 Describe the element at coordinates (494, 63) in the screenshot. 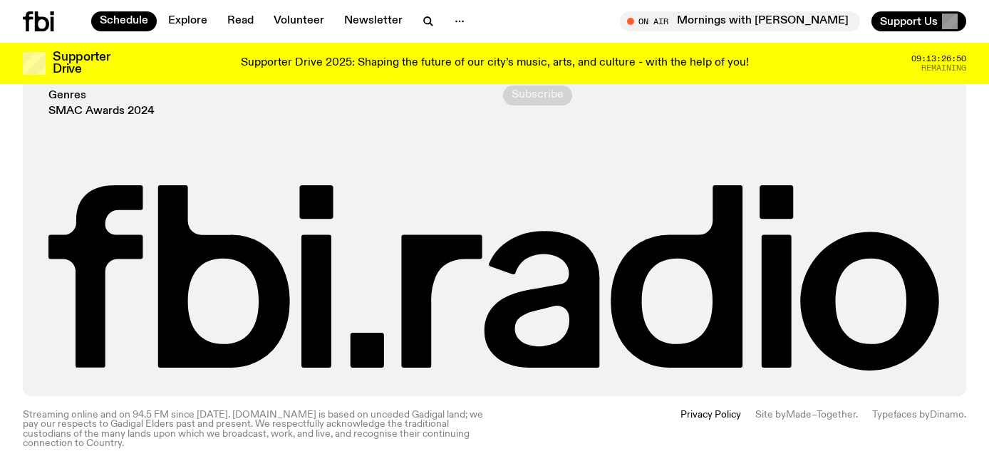

I see `p: Supporter Drive 2025: Shaping the future of our city’s music, arts, and culture - with the help o...` at that location.